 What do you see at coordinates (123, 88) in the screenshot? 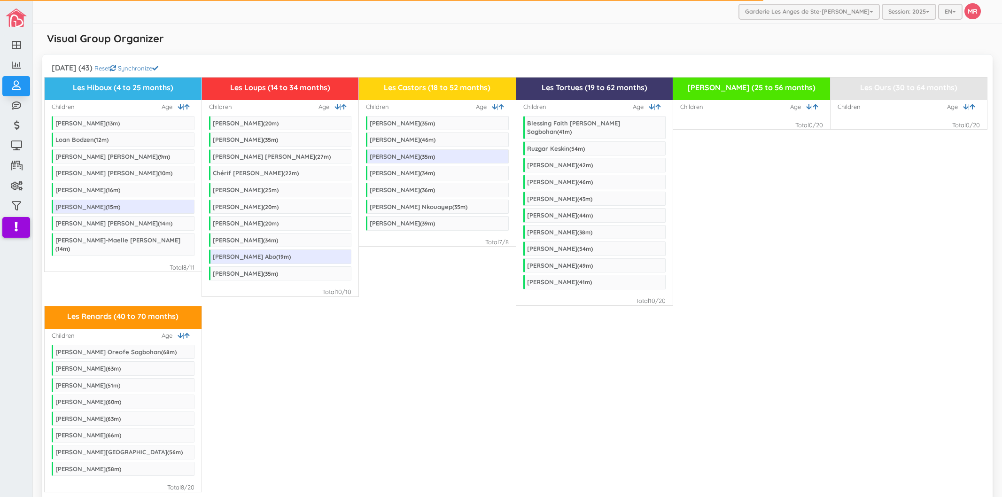
I see `h3: Les Hiboux (4 to 25 months)` at bounding box center [123, 88].